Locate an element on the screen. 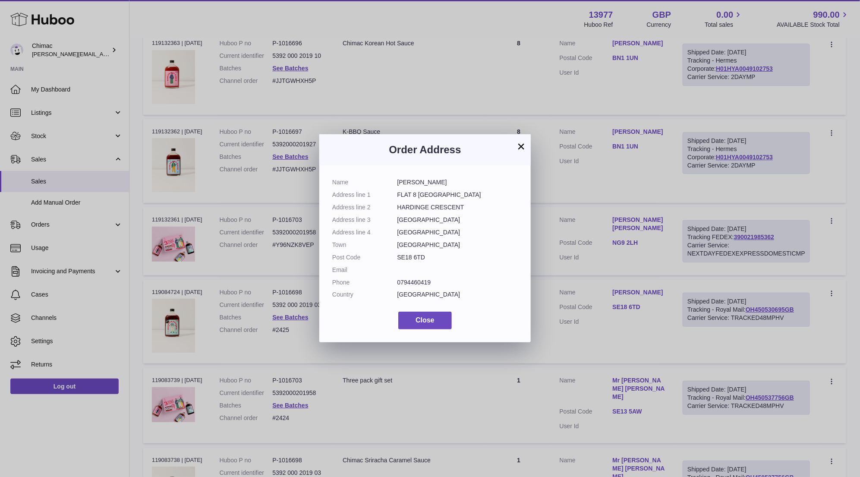 Image resolution: width=860 pixels, height=477 pixels. h3: Order Address is located at coordinates (425, 150).